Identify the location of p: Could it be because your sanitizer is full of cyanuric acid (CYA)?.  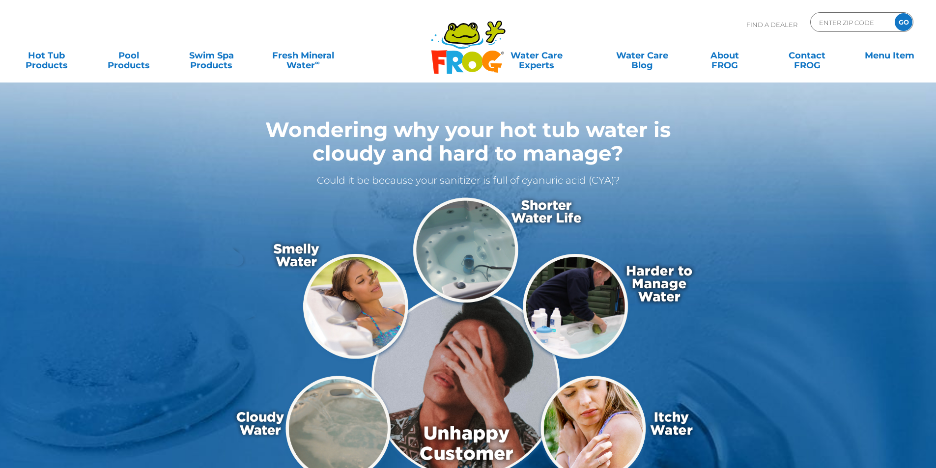
(468, 180).